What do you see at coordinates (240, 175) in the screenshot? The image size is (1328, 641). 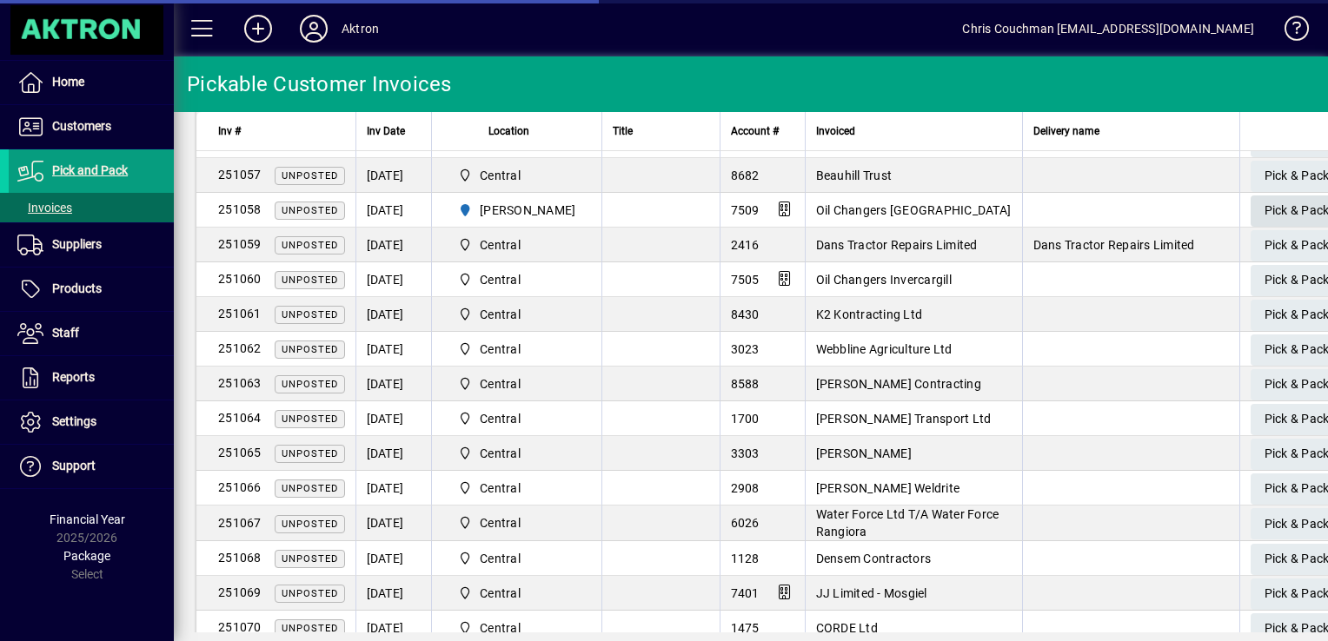 I see `span: 251057` at bounding box center [240, 175].